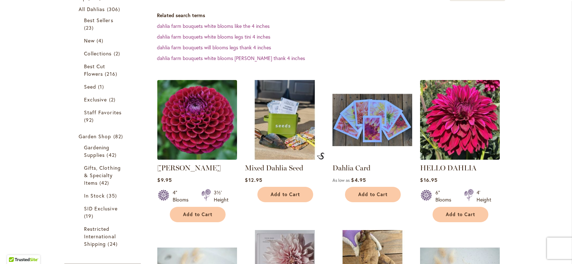  What do you see at coordinates (221, 196) in the screenshot?
I see `div: 3½' Height` at bounding box center [221, 196].